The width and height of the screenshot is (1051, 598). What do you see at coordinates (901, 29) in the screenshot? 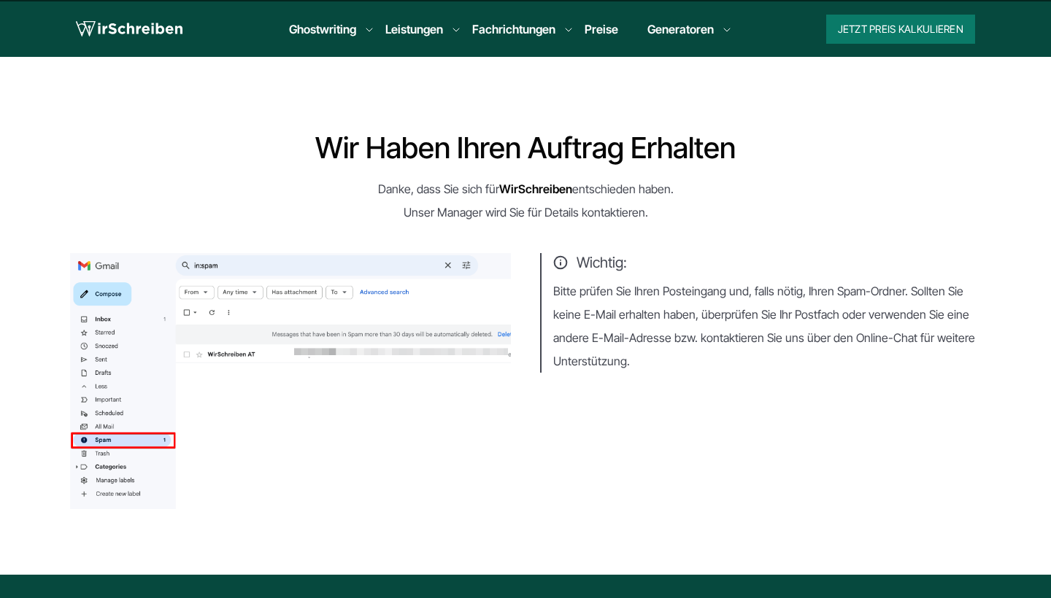
I see `button: Jetzt Preis kalkulieren` at bounding box center [901, 29].